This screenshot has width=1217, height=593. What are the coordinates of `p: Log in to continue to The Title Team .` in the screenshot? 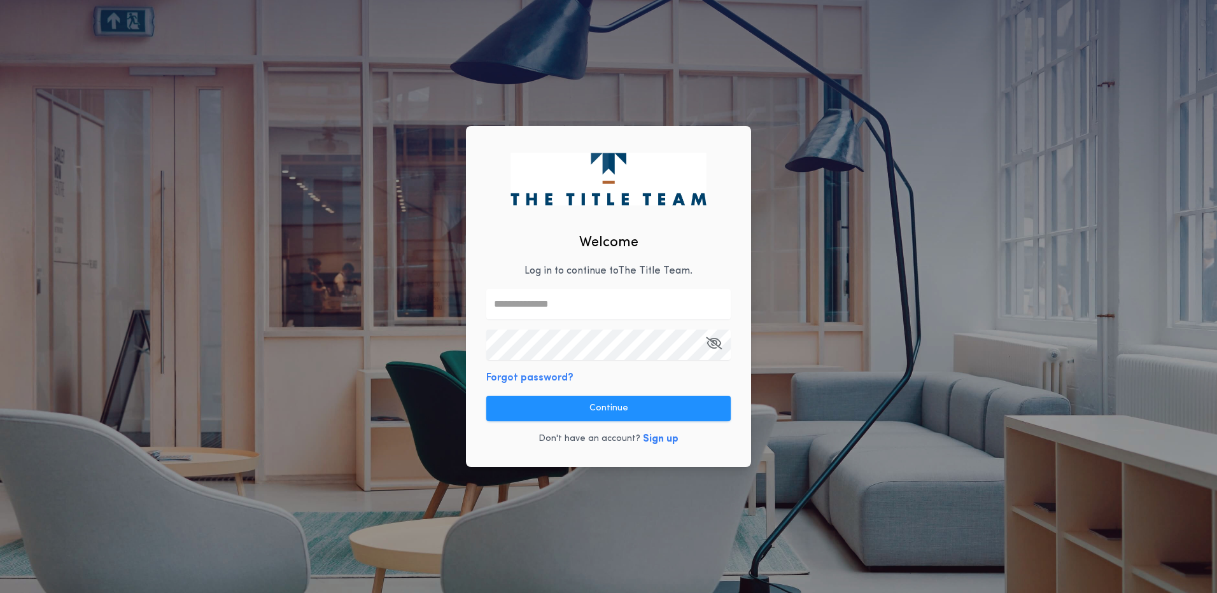 It's located at (609, 271).